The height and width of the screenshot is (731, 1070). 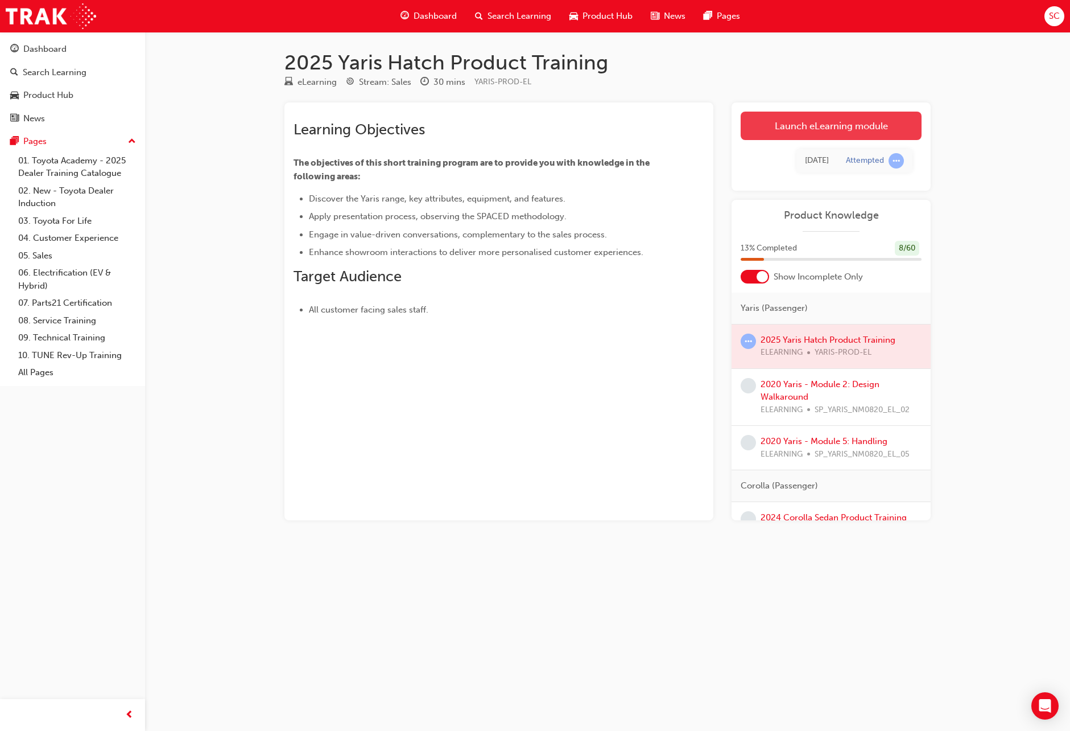 What do you see at coordinates (317, 82) in the screenshot?
I see `div: eLearning` at bounding box center [317, 82].